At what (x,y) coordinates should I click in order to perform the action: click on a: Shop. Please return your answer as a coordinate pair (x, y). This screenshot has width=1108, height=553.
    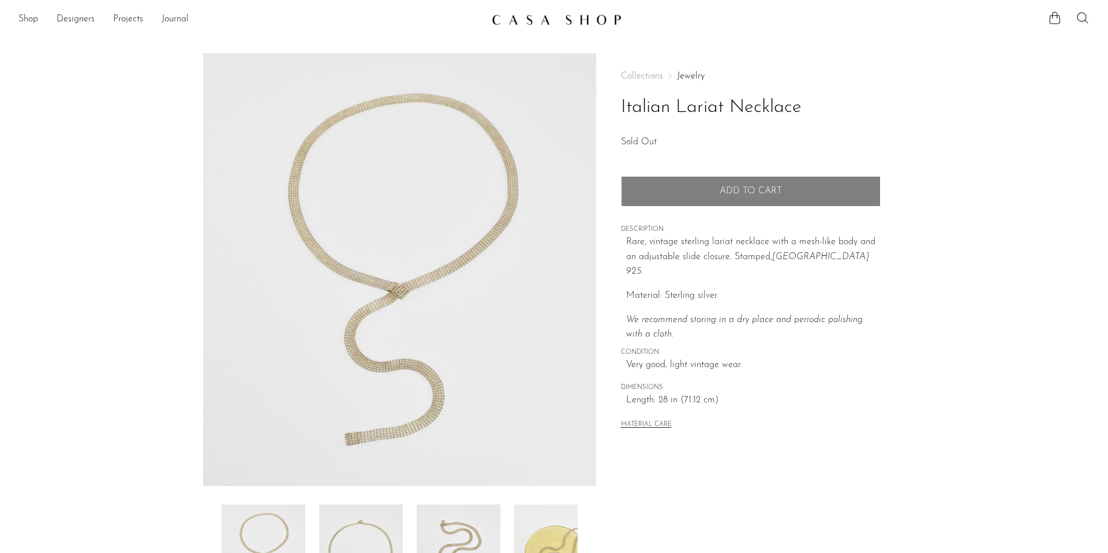
    Looking at the image, I should click on (28, 20).